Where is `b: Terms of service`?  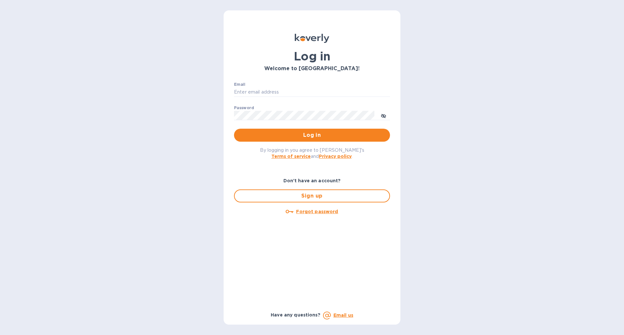
b: Terms of service is located at coordinates (291, 156).